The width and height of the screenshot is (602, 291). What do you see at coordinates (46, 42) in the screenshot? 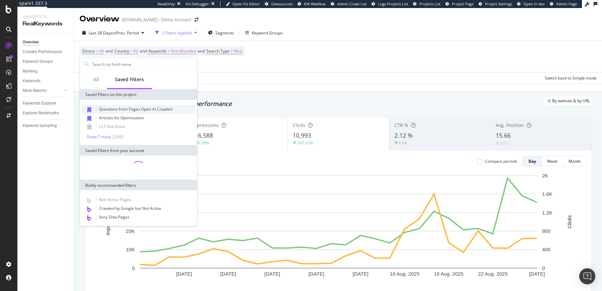
I see `a: Overview` at bounding box center [46, 42].